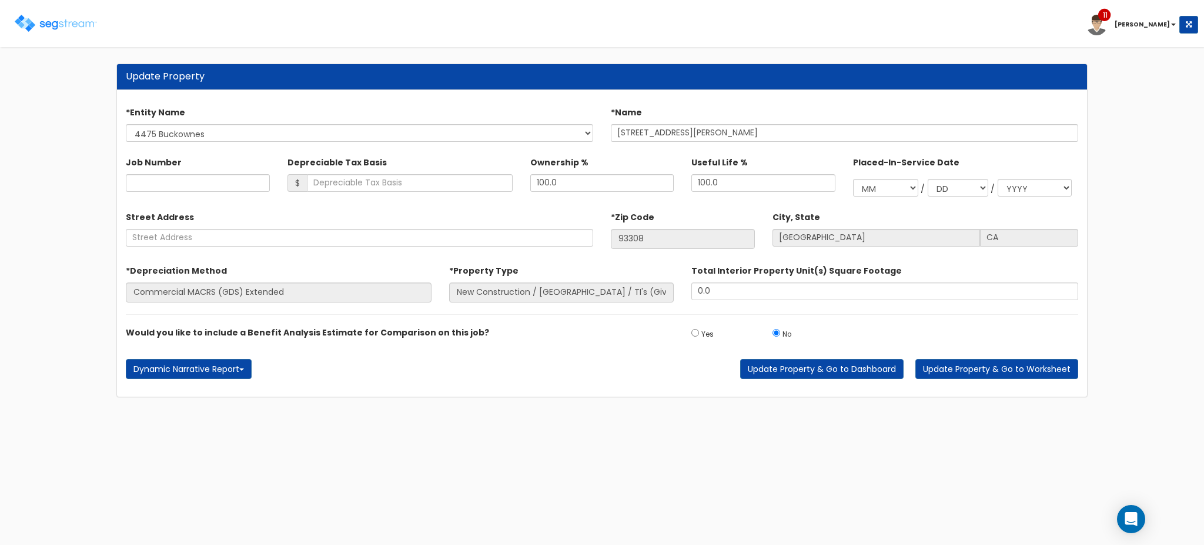 This screenshot has width=1204, height=545. Describe the element at coordinates (602, 183) in the screenshot. I see `input: Ownership` at that location.